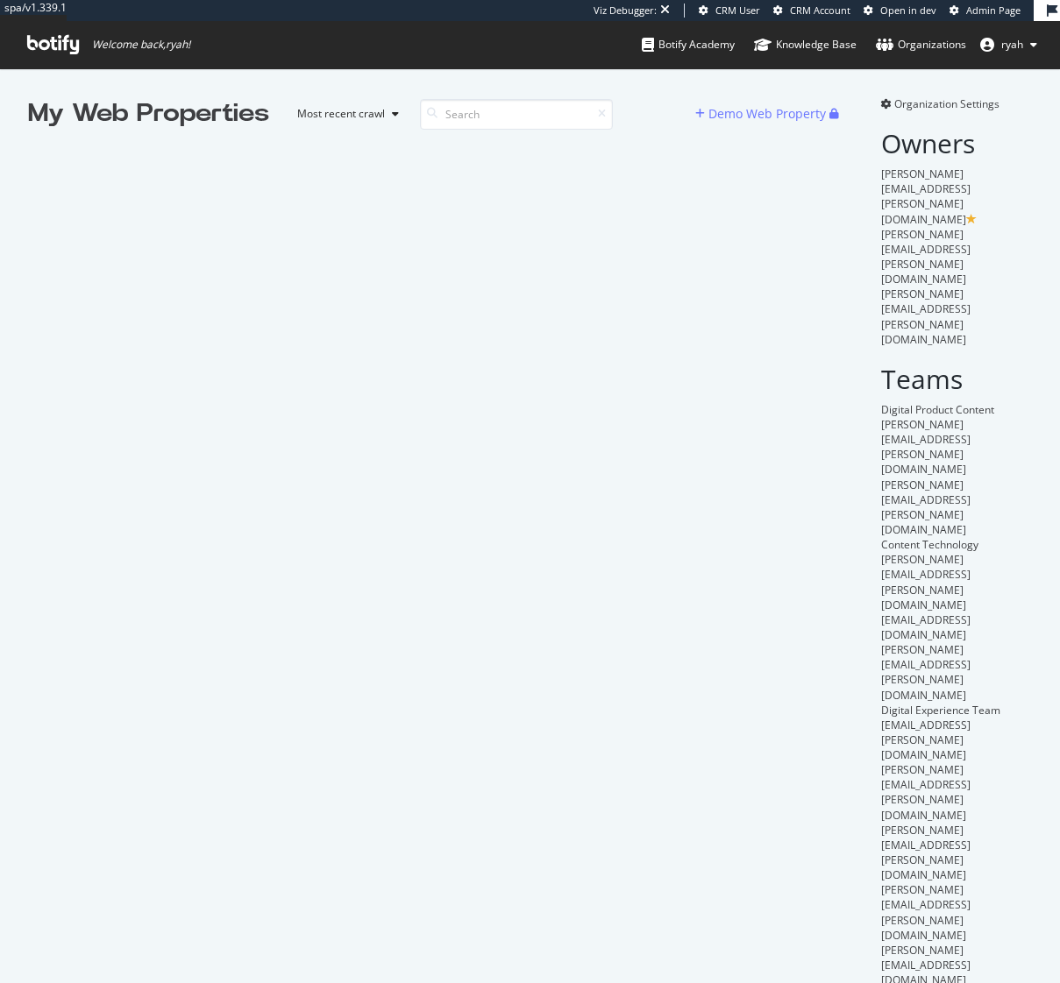  I want to click on span: CRM User, so click(737, 10).